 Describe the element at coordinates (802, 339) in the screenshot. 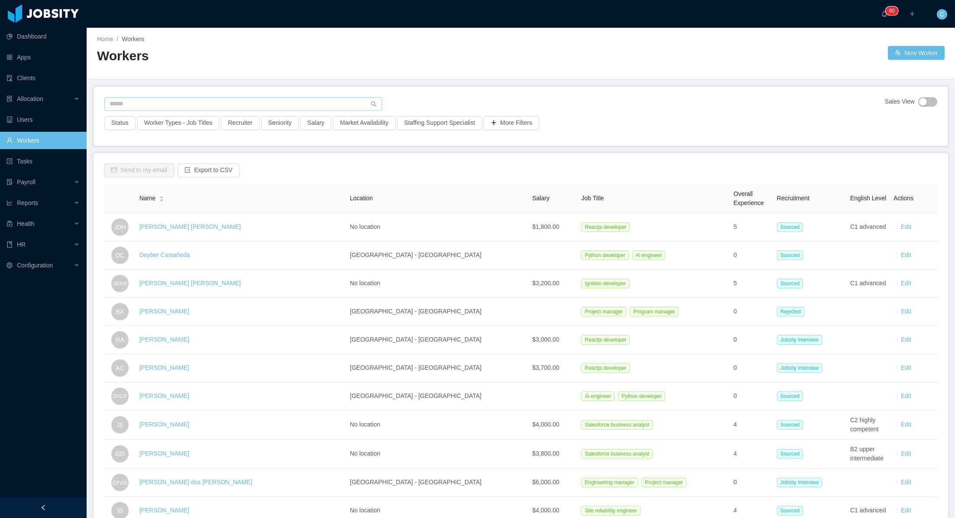

I see `a: Jobsity Interview` at that location.